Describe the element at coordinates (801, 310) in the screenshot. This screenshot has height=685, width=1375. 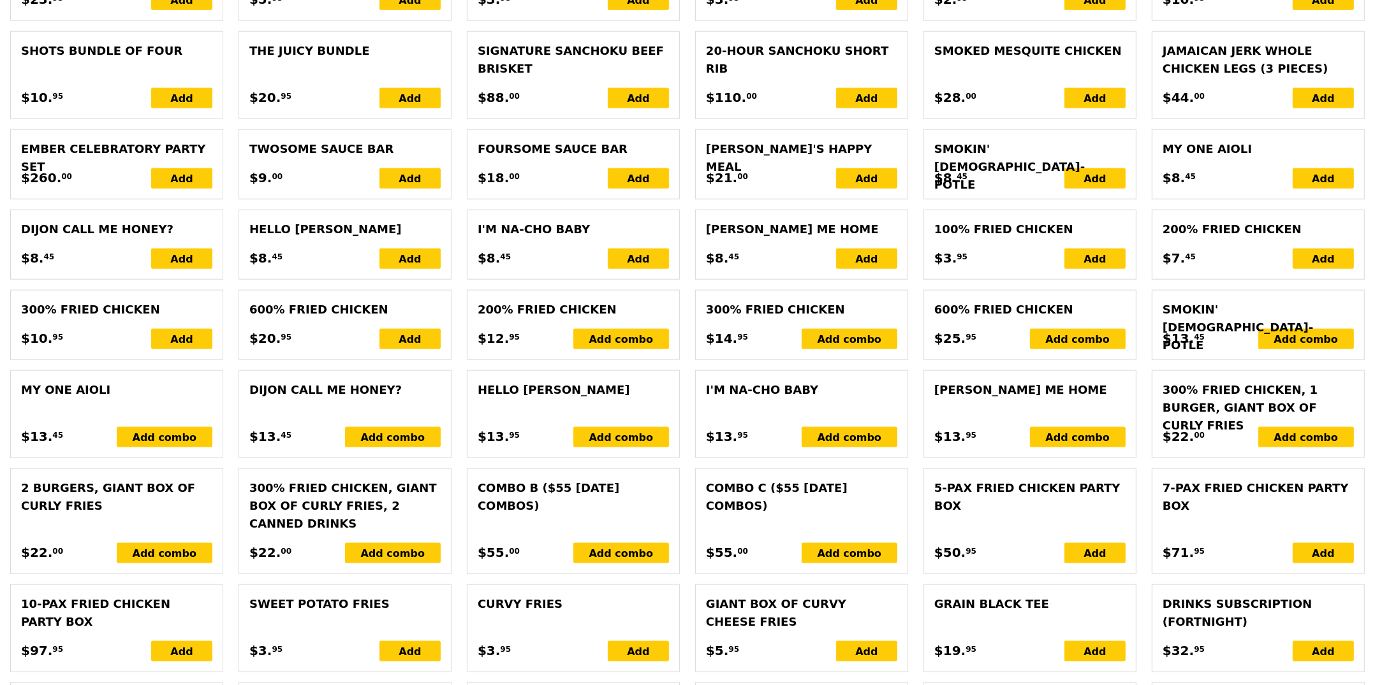
I see `div: 300% Fried Chicken` at that location.